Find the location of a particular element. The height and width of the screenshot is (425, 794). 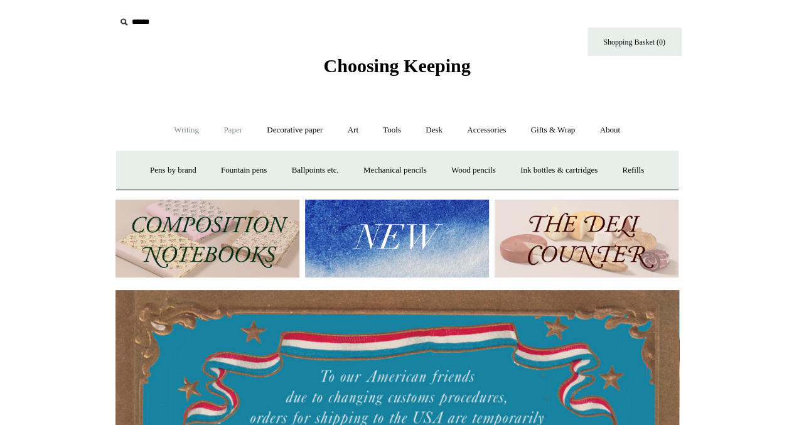

a: Gifts & Wrap is located at coordinates (552, 130).